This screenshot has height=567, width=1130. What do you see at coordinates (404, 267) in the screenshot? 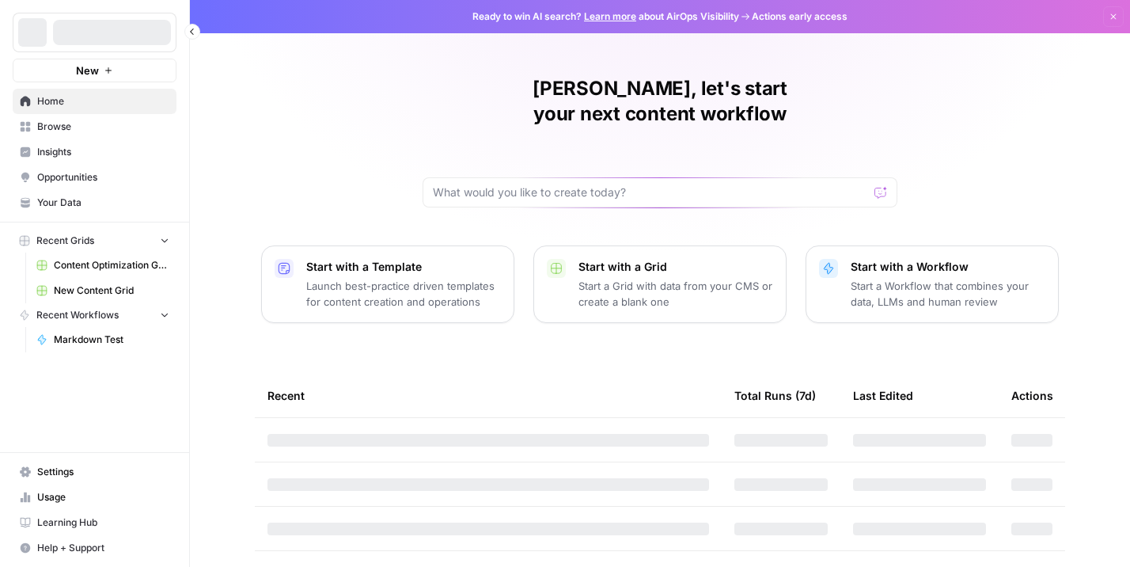
I see `p: Start with a Template` at bounding box center [404, 267].